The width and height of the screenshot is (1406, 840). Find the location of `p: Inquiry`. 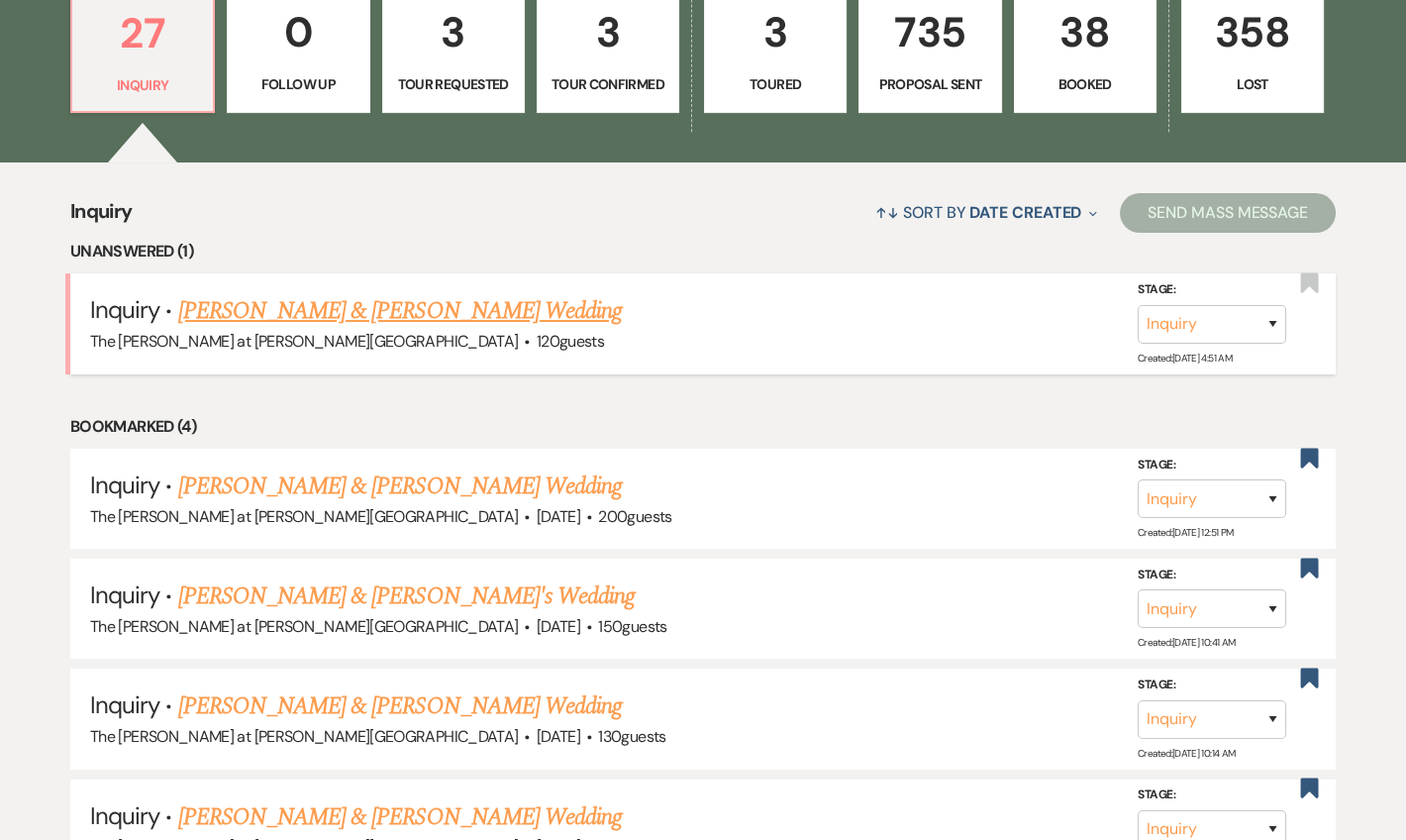

p: Inquiry is located at coordinates (143, 85).